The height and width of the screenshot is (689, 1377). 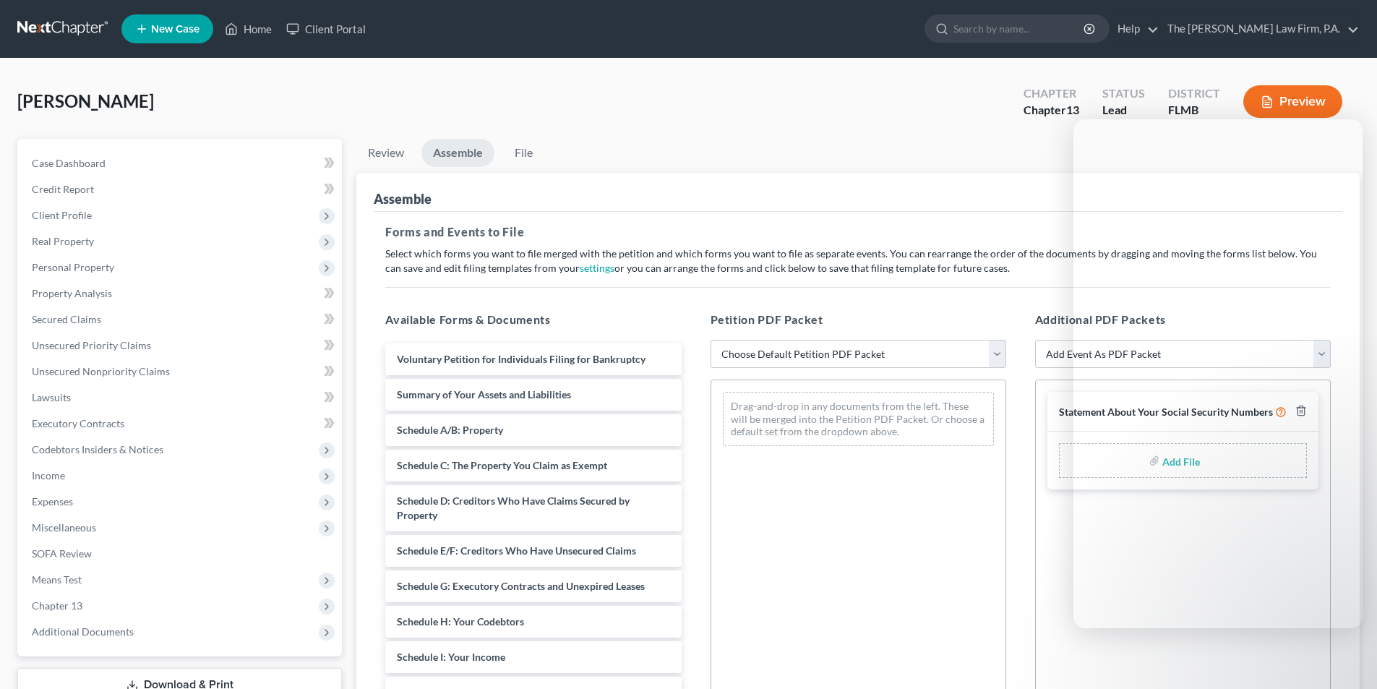 I want to click on span: Additional Documents, so click(x=82, y=631).